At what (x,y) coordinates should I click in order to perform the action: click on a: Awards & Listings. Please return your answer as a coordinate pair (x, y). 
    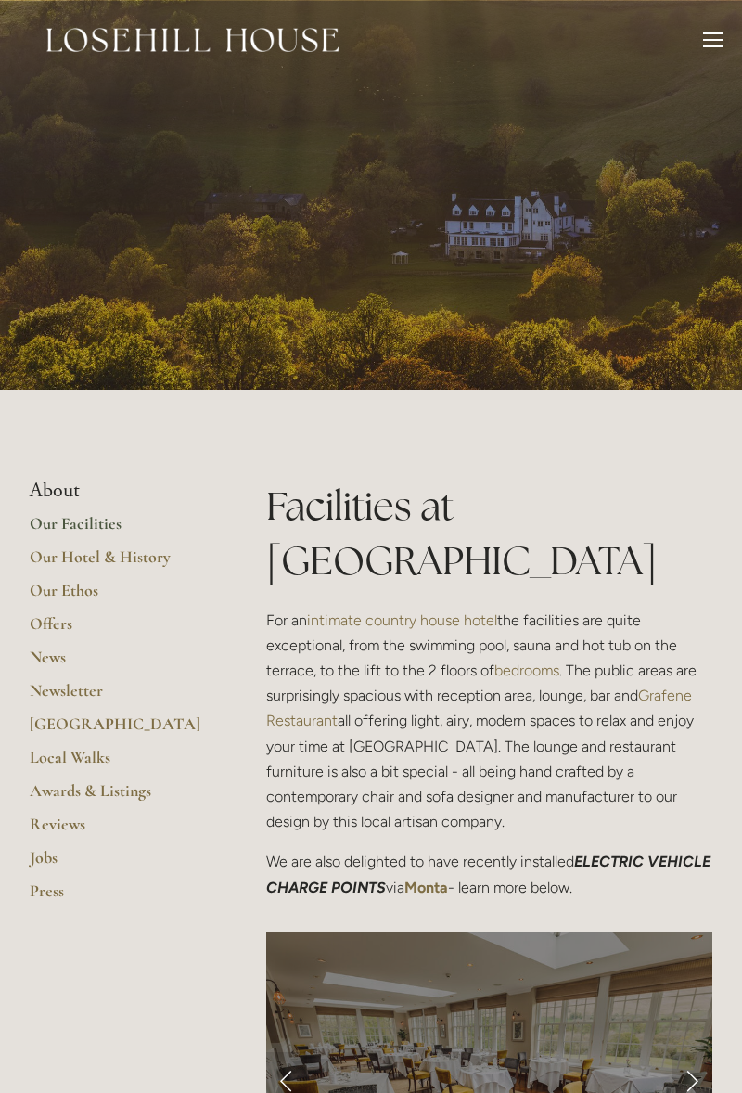
    Looking at the image, I should click on (118, 797).